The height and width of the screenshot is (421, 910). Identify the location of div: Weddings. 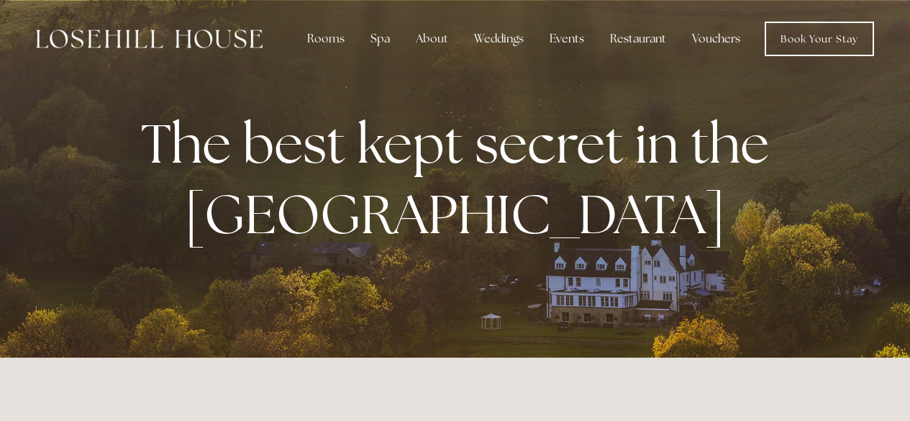
(499, 39).